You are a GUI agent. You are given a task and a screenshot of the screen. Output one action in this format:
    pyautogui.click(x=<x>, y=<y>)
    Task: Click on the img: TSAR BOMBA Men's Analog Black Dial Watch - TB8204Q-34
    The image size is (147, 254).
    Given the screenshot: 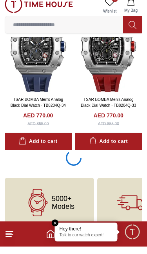 What is the action you would take?
    pyautogui.click(x=38, y=56)
    